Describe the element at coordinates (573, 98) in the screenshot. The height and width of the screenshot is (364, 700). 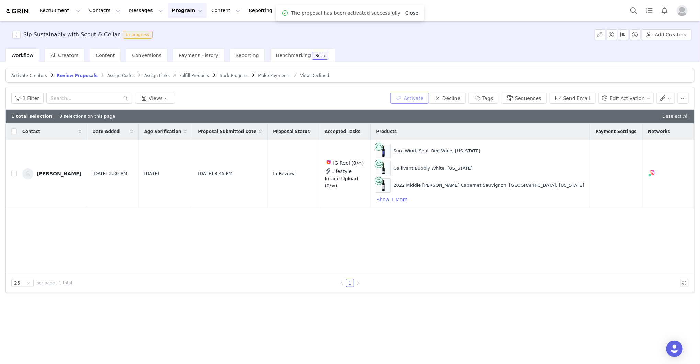
I see `button: Send Email` at that location.